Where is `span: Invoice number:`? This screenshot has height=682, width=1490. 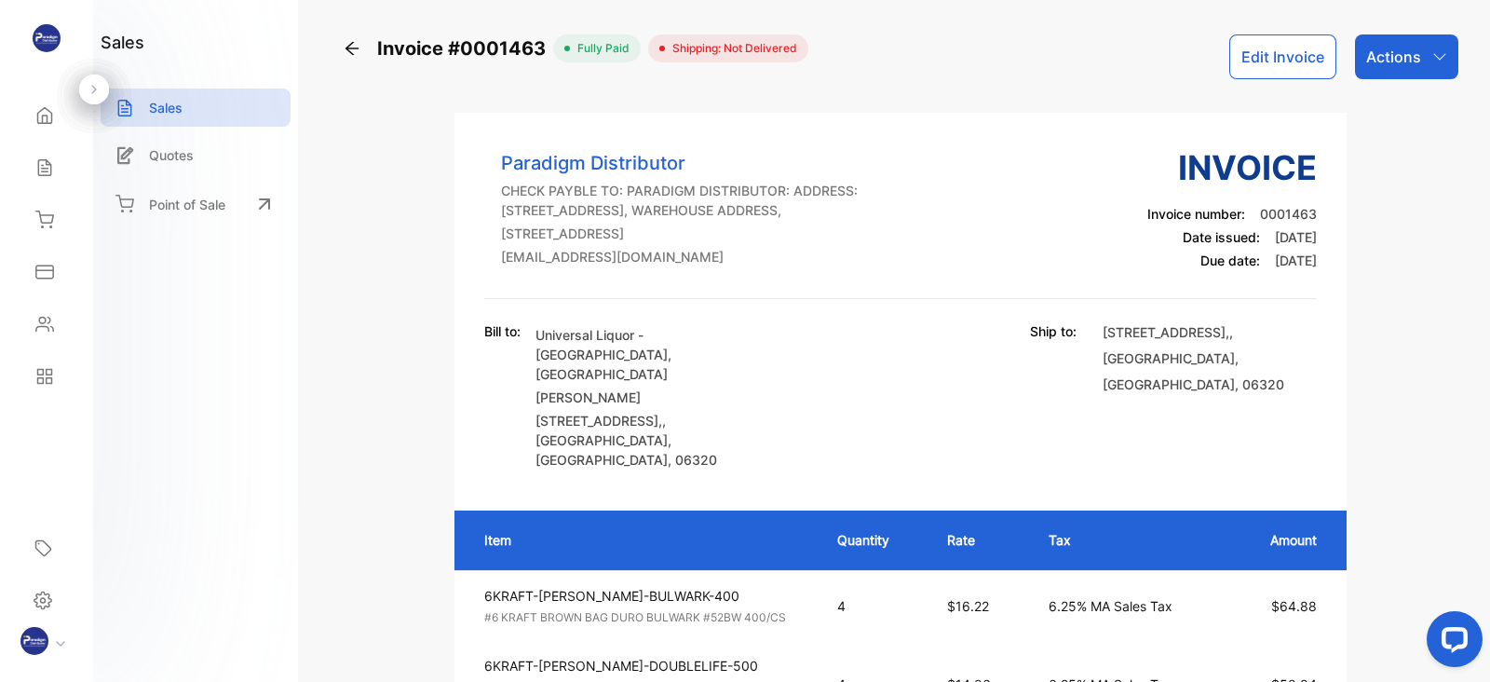
span: Invoice number: is located at coordinates (1195, 213).